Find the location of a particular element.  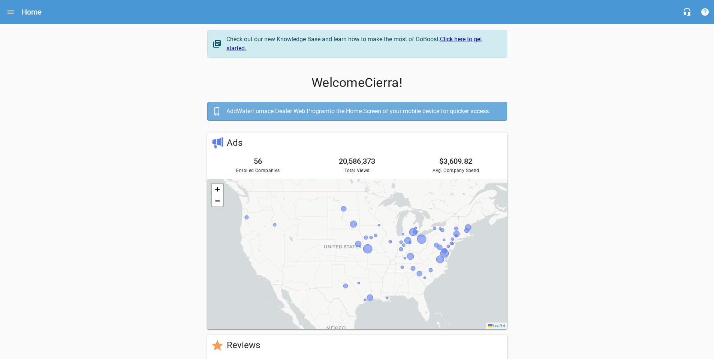

a: Zoom out is located at coordinates (217, 201).